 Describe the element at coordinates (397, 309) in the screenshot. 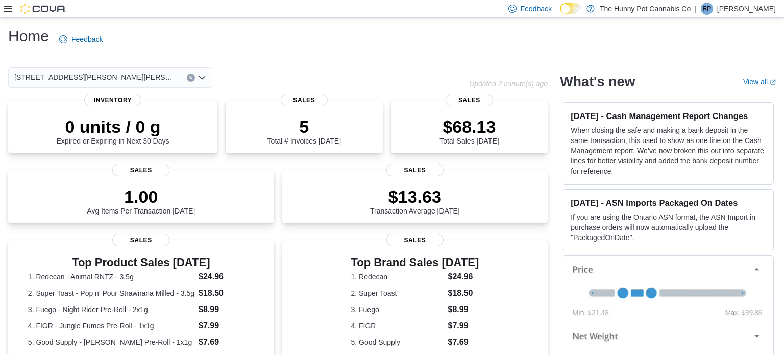

I see `dt: 3. Fuego` at that location.